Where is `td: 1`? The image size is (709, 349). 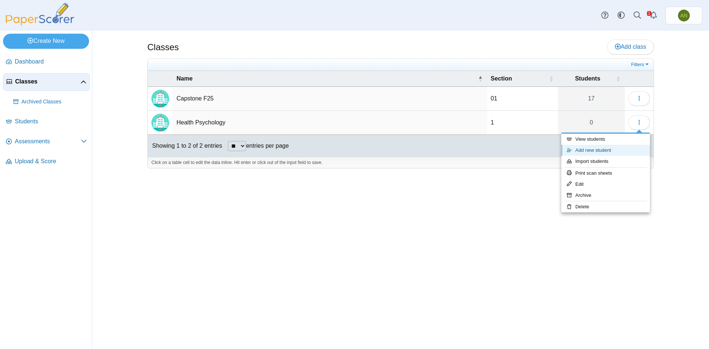 td: 1 is located at coordinates (522, 123).